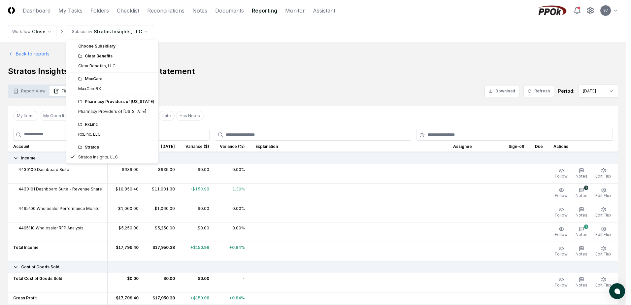 The image size is (631, 305). I want to click on div: MaxCareRX, so click(90, 89).